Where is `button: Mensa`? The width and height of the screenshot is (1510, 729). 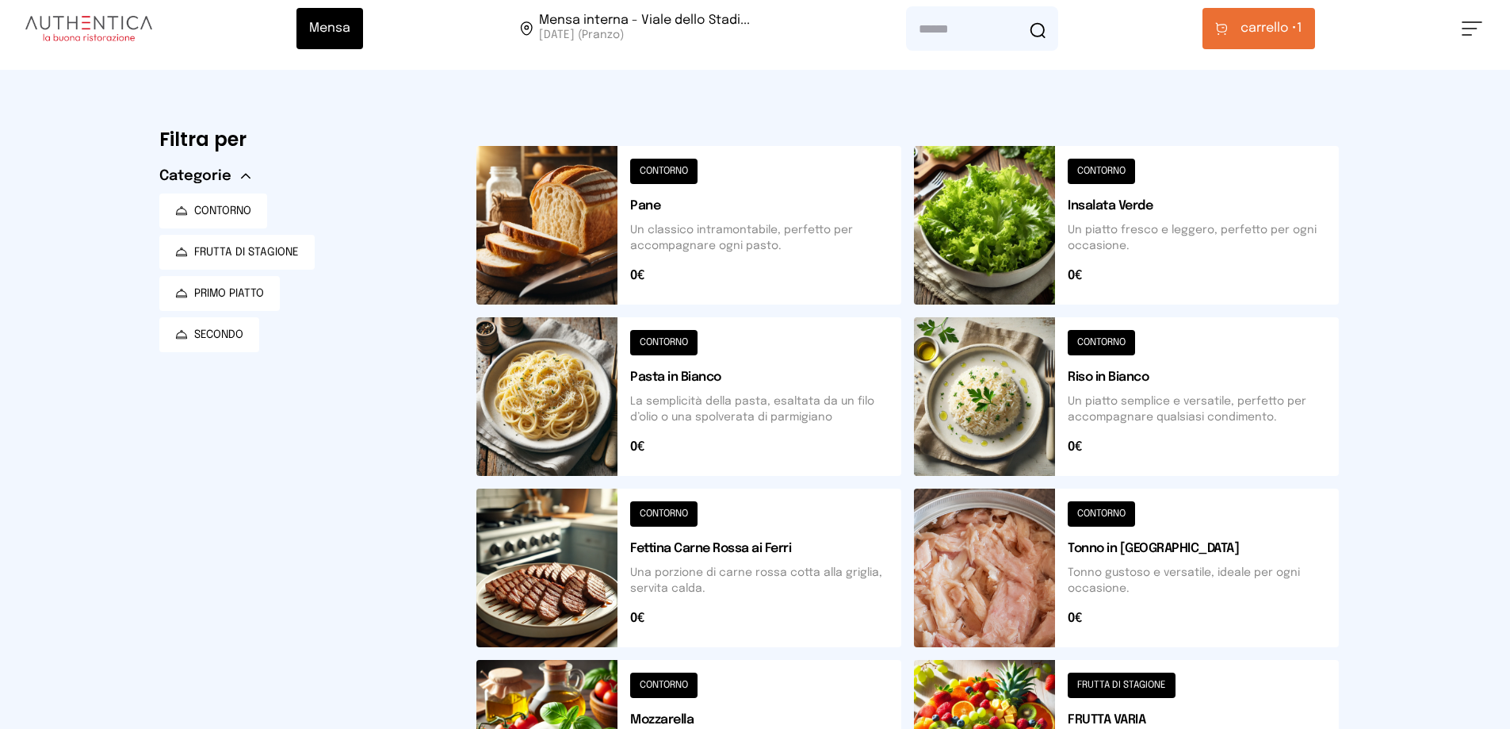
button: Mensa is located at coordinates (330, 29).